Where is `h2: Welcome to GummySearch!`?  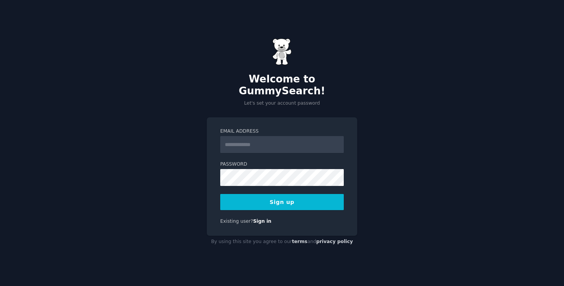
h2: Welcome to GummySearch! is located at coordinates (282, 85).